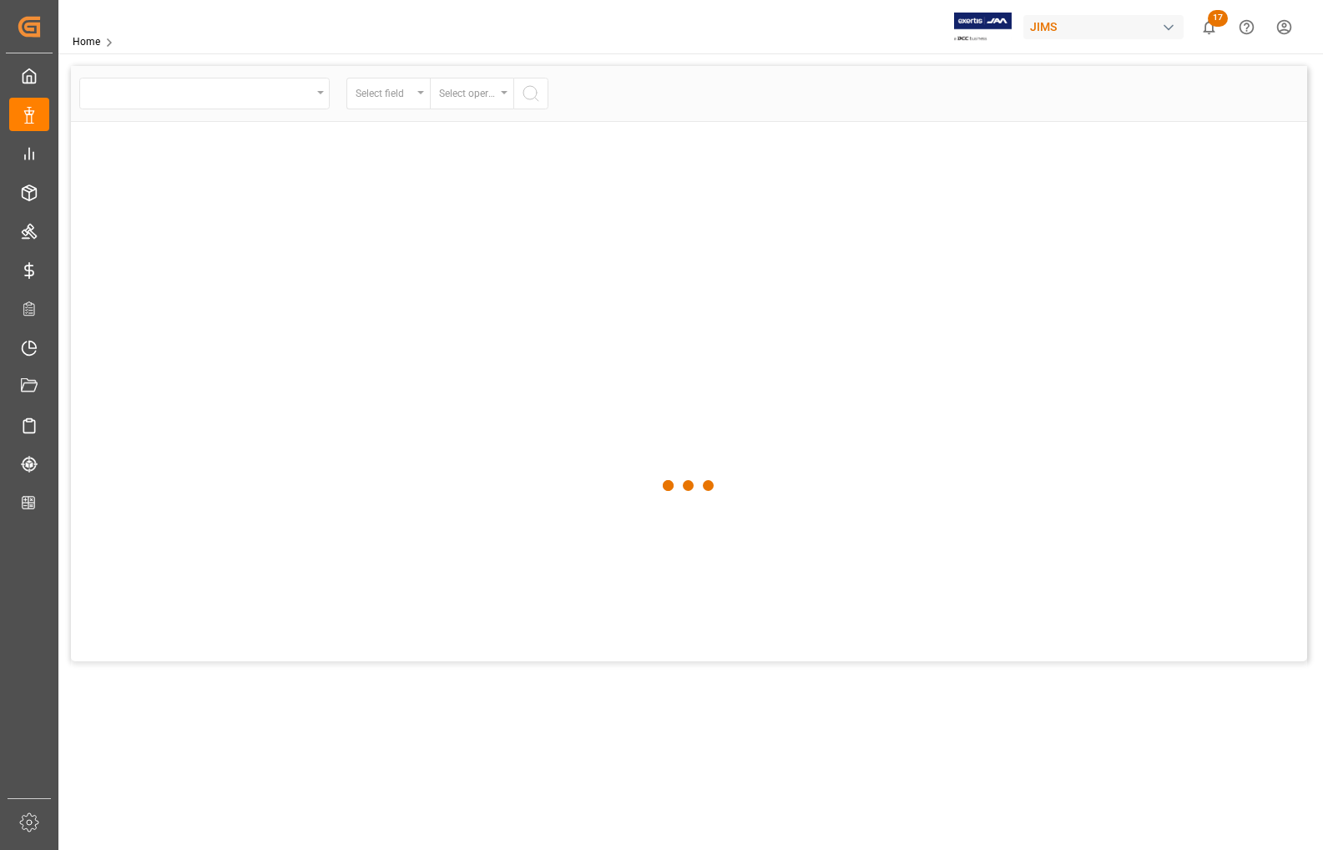 Image resolution: width=1323 pixels, height=850 pixels. What do you see at coordinates (1103, 27) in the screenshot?
I see `div: JIMS` at bounding box center [1103, 27].